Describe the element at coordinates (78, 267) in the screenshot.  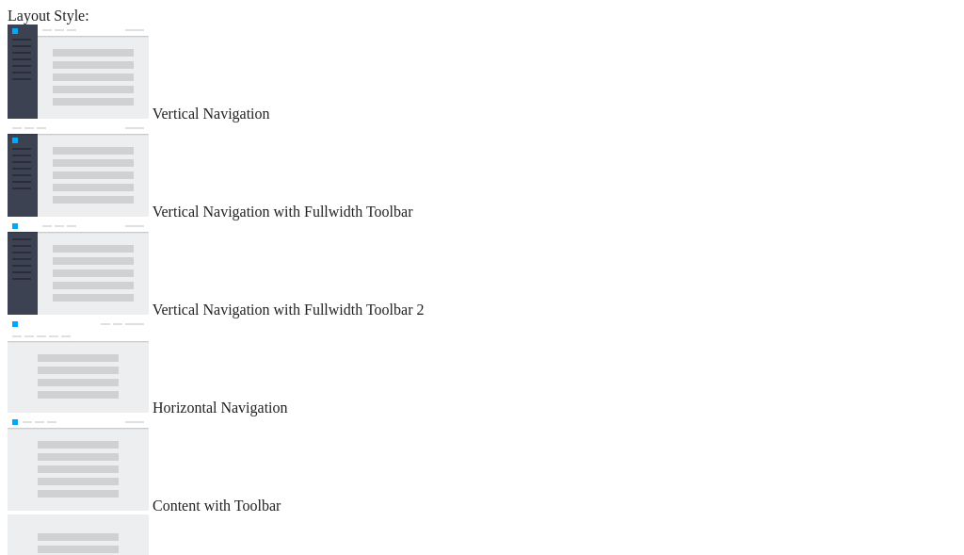
I see `img: vertical-nav-with-full-toolbar-2.jpg` at that location.